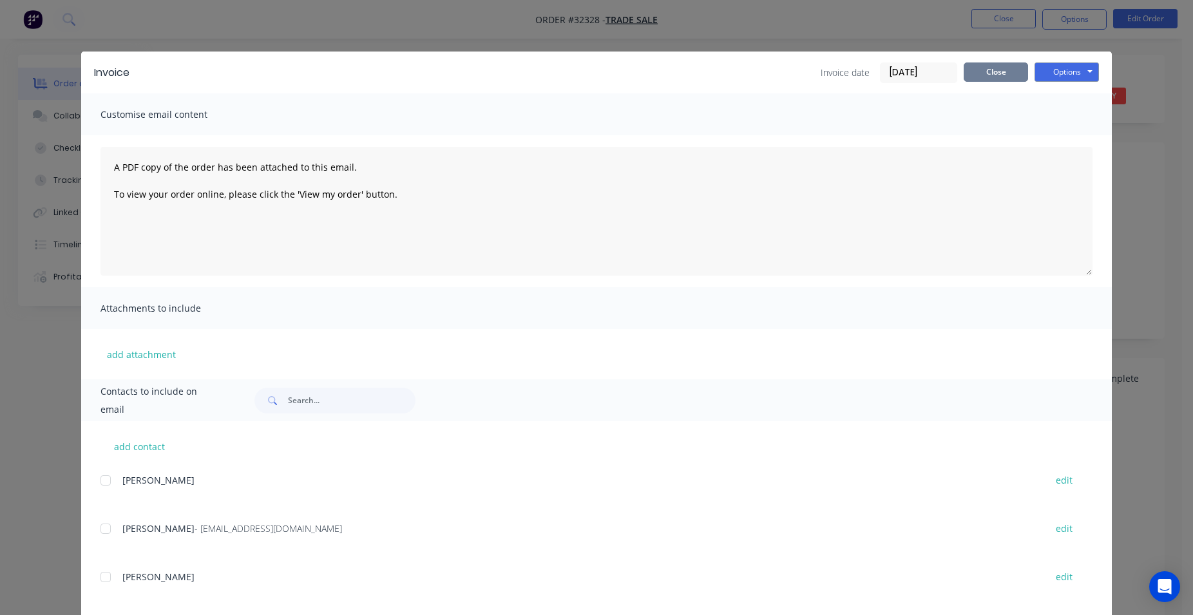 The height and width of the screenshot is (615, 1193). What do you see at coordinates (171, 308) in the screenshot?
I see `span: Attachments to include` at bounding box center [171, 308].